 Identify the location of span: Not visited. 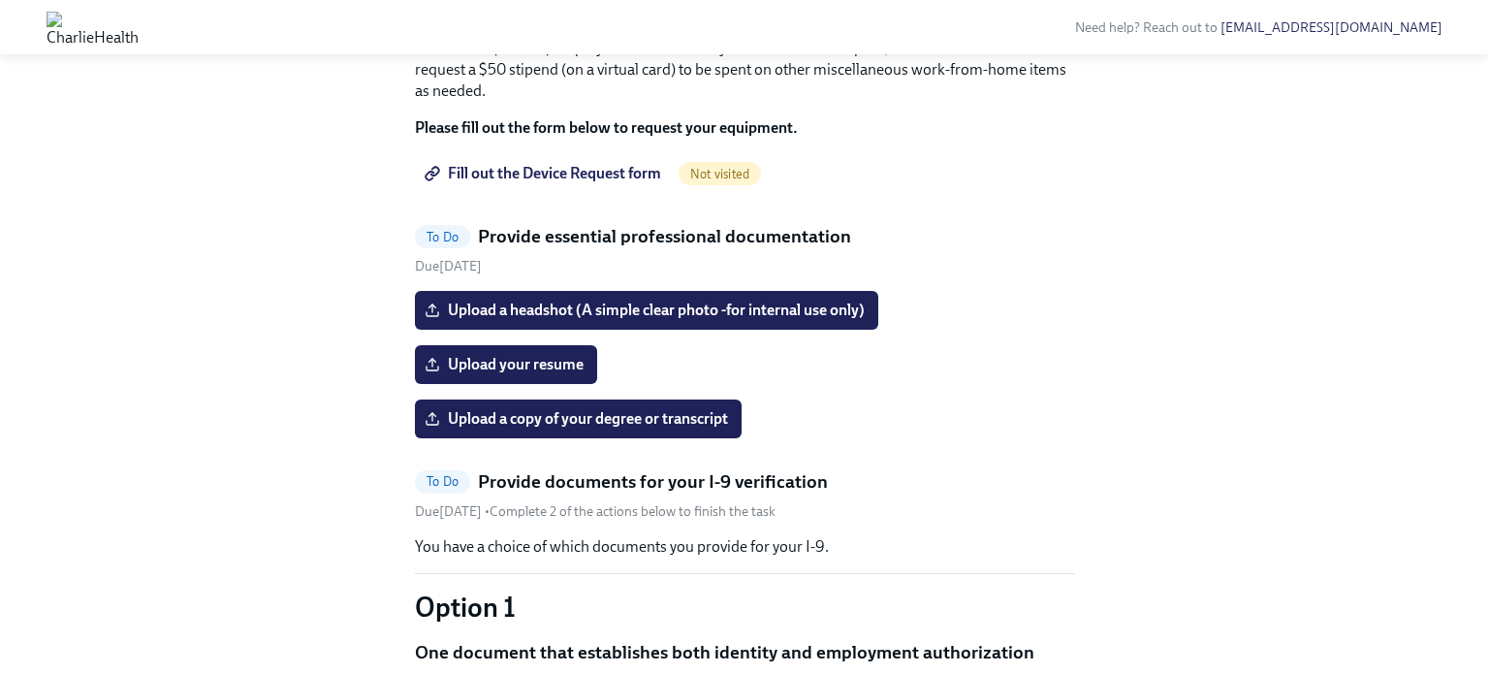
(719, 174).